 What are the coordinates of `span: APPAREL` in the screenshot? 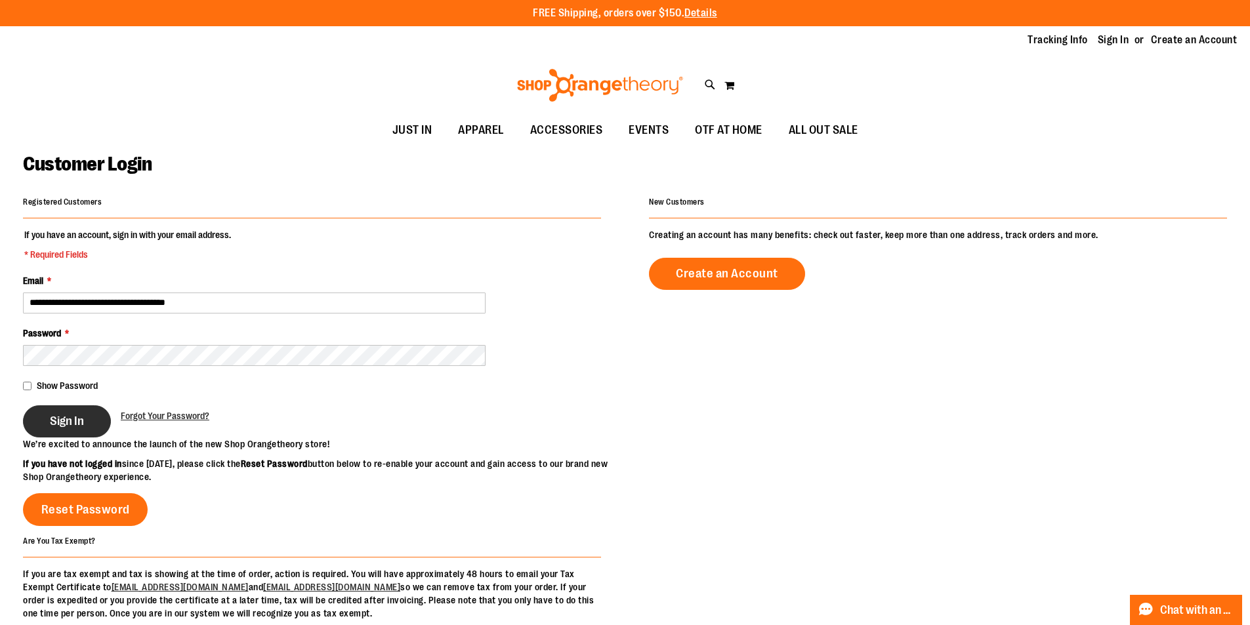 It's located at (481, 130).